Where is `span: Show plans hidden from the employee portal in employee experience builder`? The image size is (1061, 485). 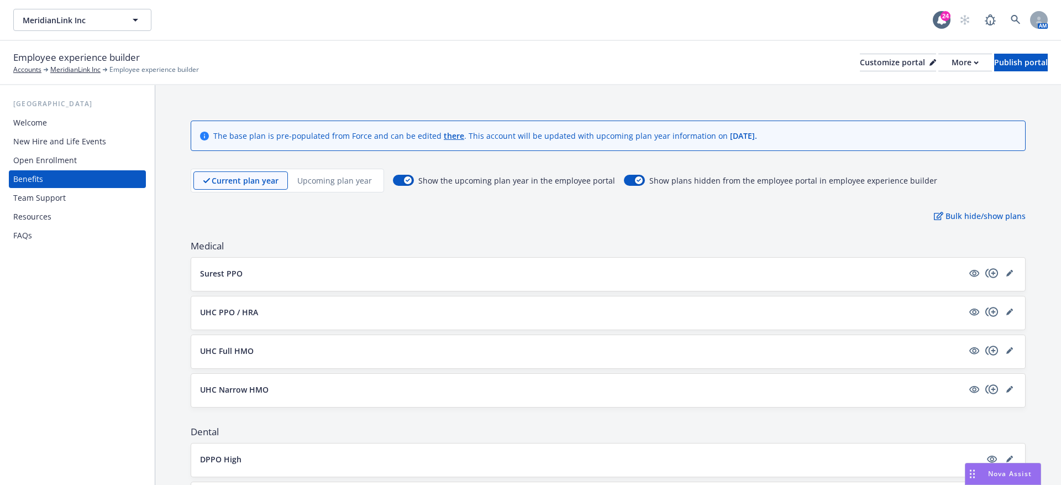
span: Show plans hidden from the employee portal in employee experience builder is located at coordinates (793, 180).